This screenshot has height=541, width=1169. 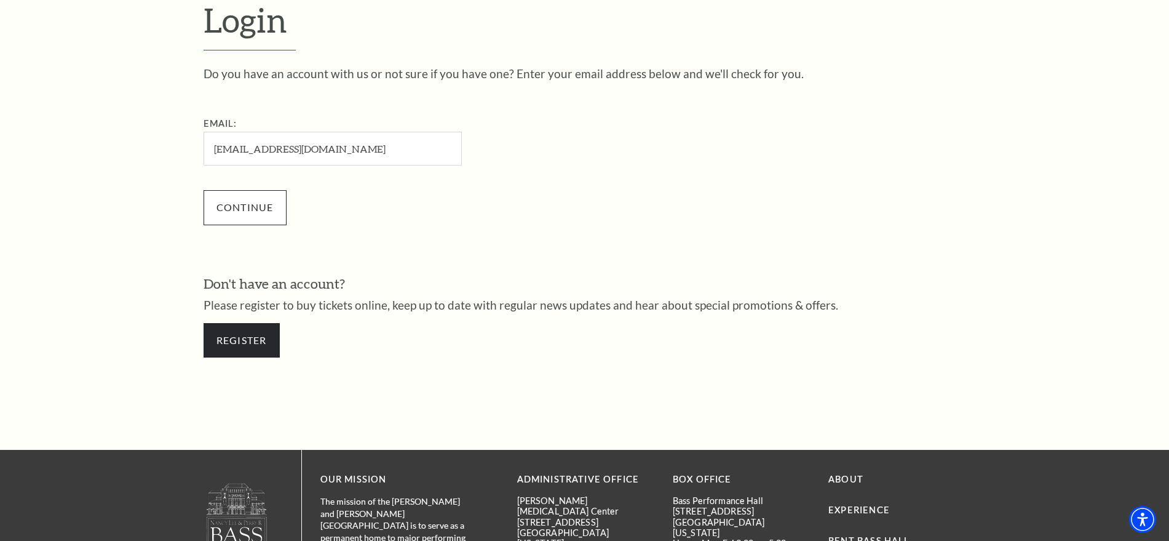 What do you see at coordinates (585, 284) in the screenshot?
I see `h3: Don't have an account?` at bounding box center [585, 284].